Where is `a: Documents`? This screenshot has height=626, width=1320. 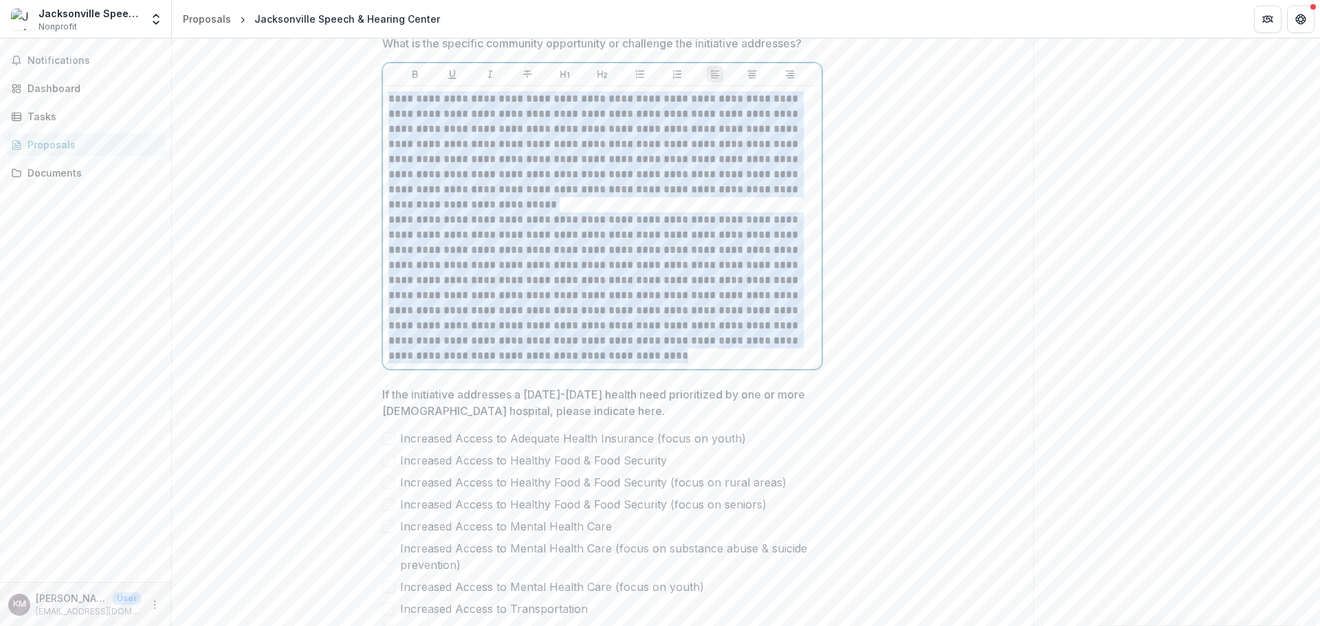 a: Documents is located at coordinates (85, 173).